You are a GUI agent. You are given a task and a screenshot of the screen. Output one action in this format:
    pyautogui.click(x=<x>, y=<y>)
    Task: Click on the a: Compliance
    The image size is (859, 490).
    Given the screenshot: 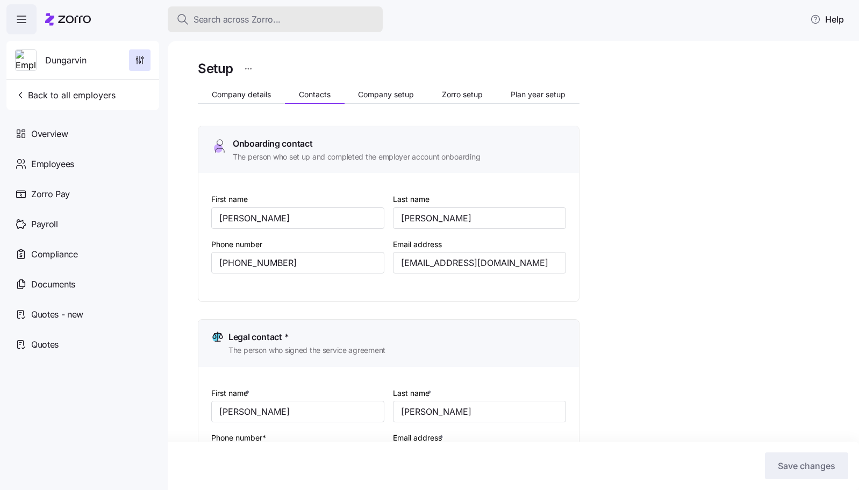 What is the action you would take?
    pyautogui.click(x=83, y=254)
    